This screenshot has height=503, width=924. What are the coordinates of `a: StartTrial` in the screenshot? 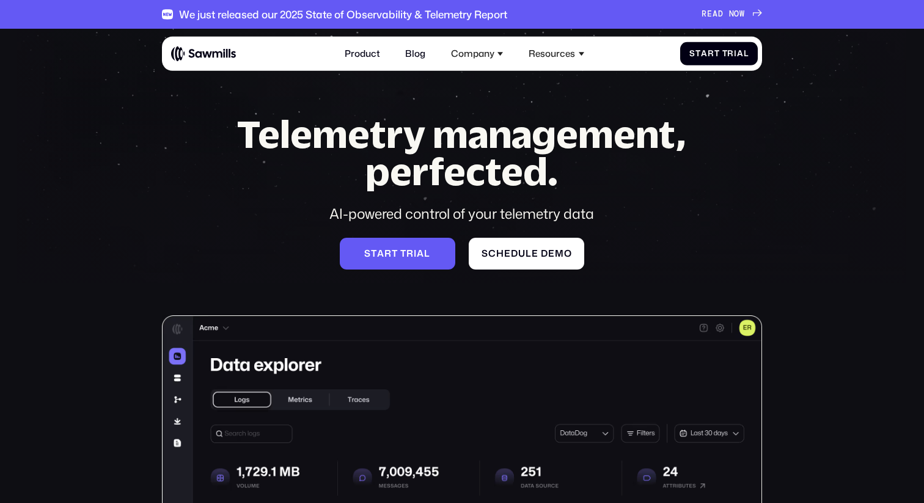 It's located at (719, 54).